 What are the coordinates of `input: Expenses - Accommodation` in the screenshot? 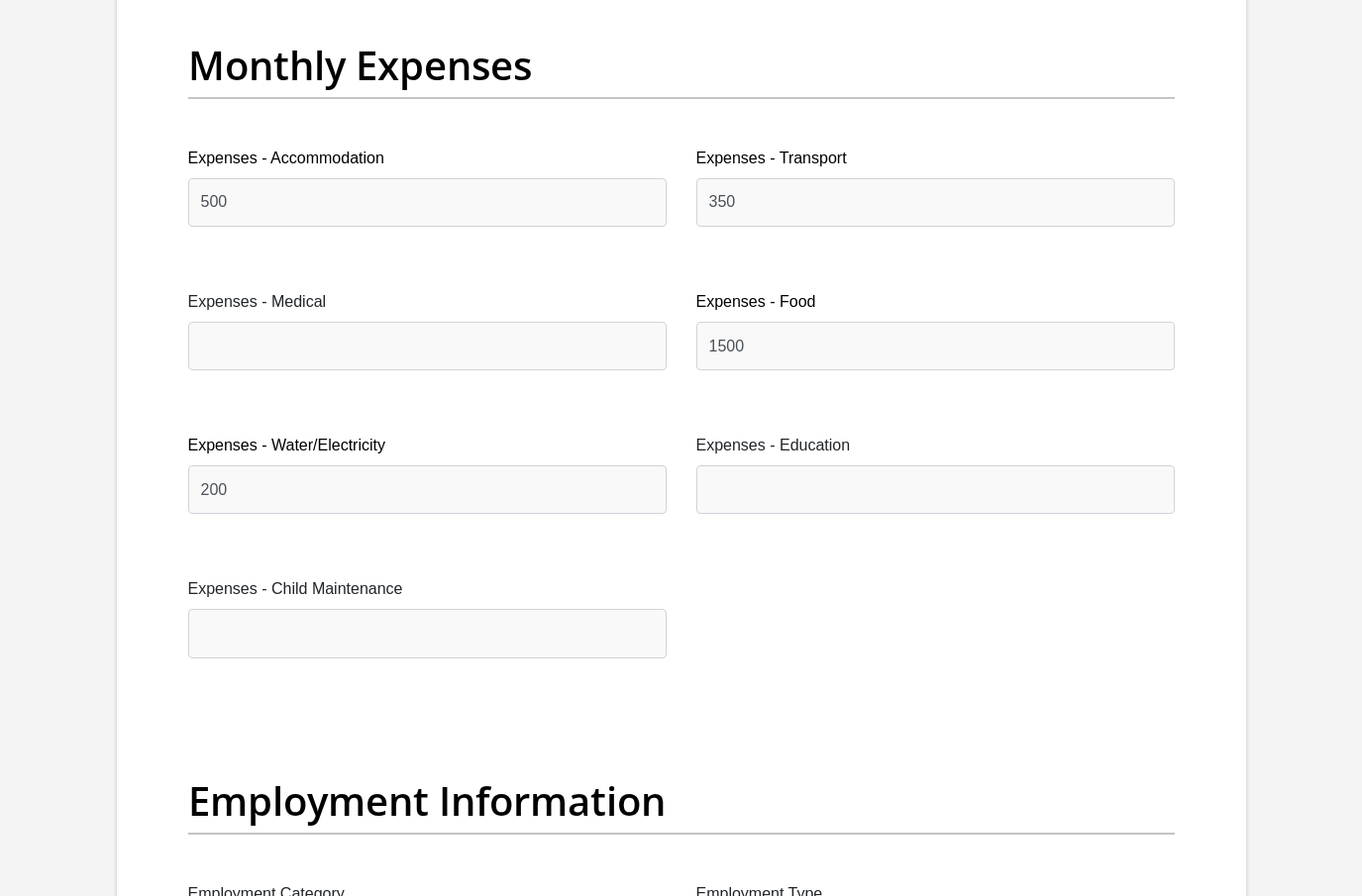 It's located at (427, 202).